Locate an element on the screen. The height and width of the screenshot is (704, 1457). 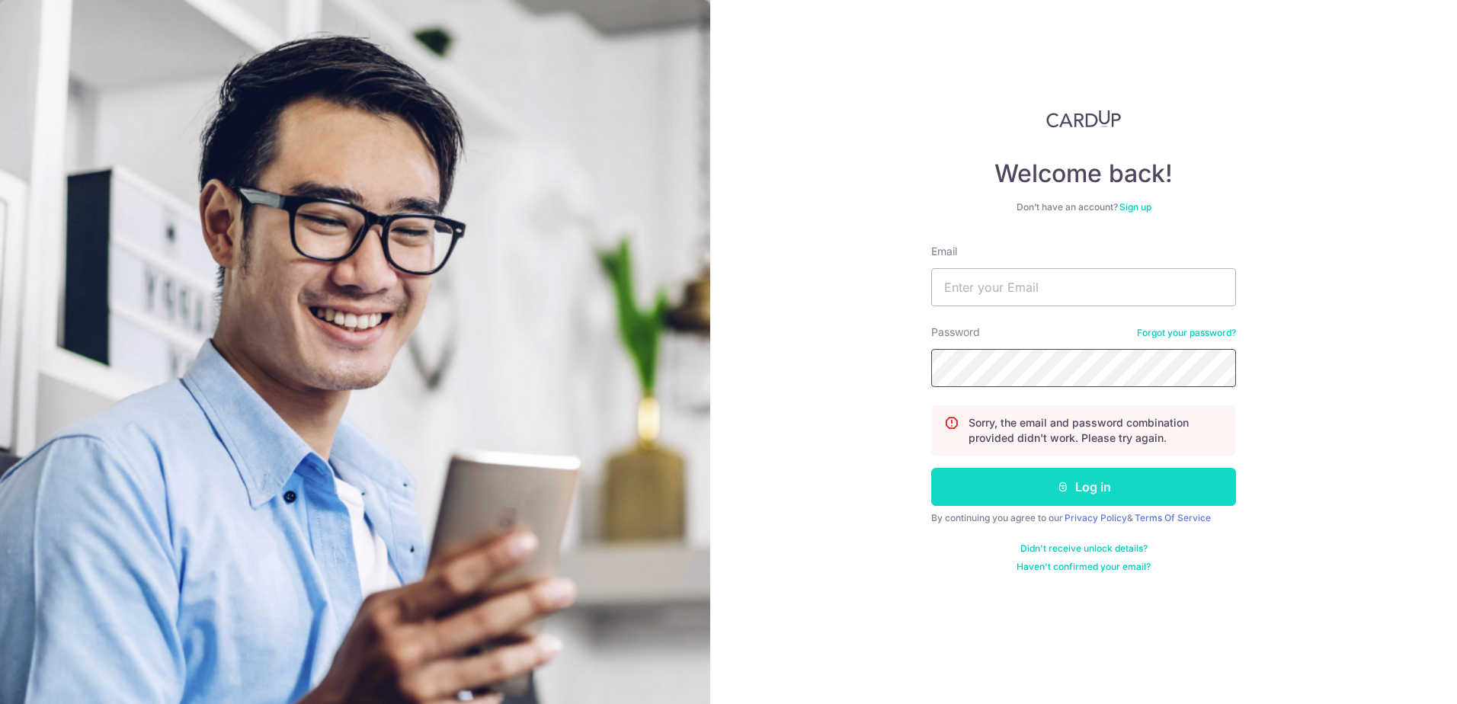
button: Log in is located at coordinates (1084, 487).